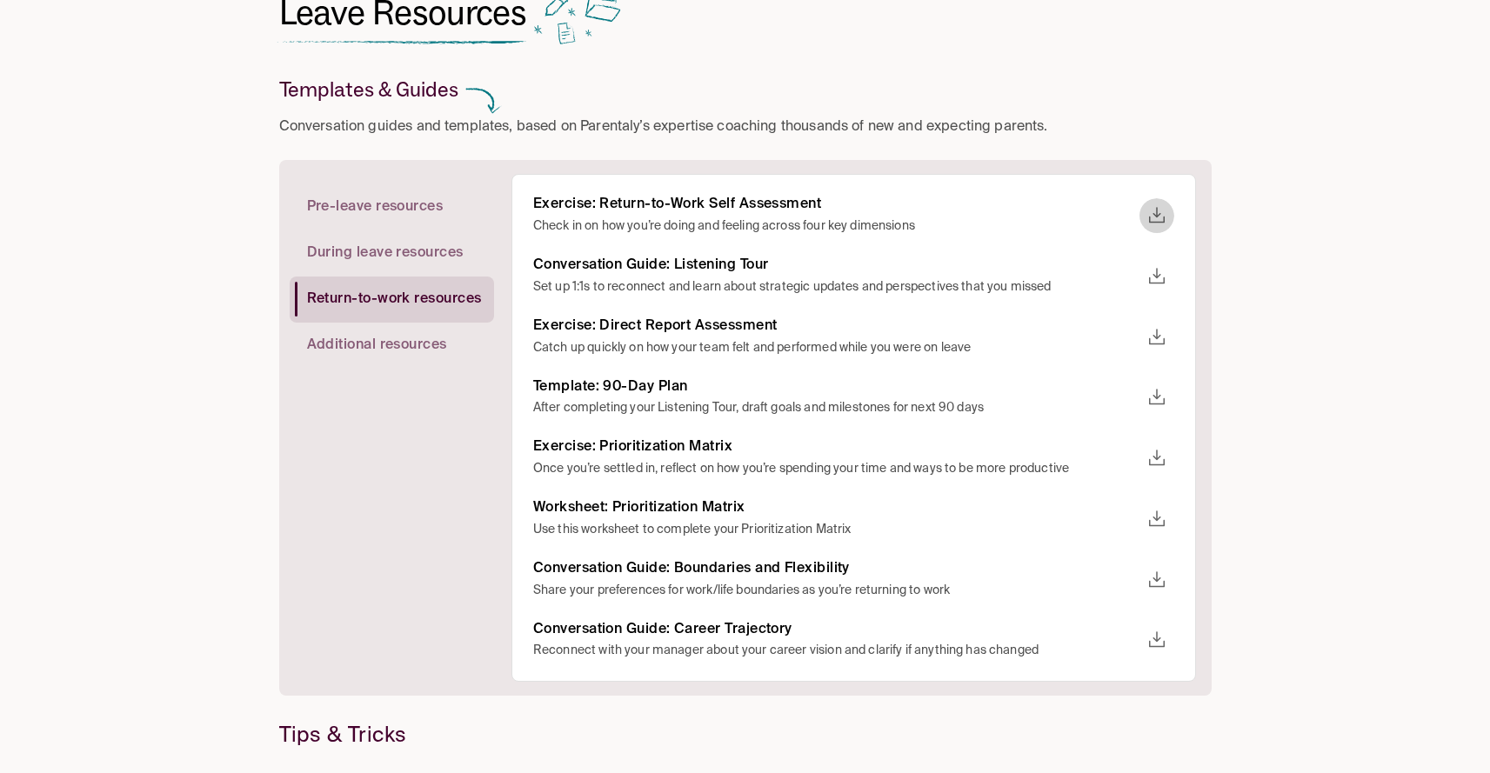 Image resolution: width=1490 pixels, height=773 pixels. What do you see at coordinates (375, 207) in the screenshot?
I see `span: Pre-leave resources` at bounding box center [375, 207].